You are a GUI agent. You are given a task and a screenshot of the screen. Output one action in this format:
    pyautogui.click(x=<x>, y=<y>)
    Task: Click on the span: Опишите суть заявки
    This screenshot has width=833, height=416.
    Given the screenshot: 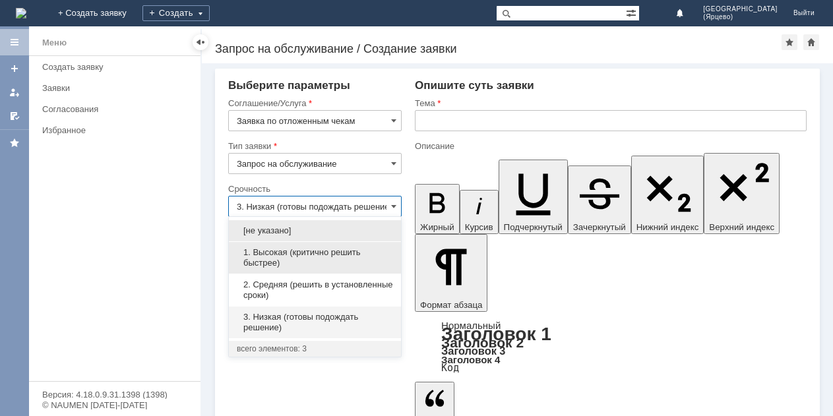 What is the action you would take?
    pyautogui.click(x=474, y=85)
    